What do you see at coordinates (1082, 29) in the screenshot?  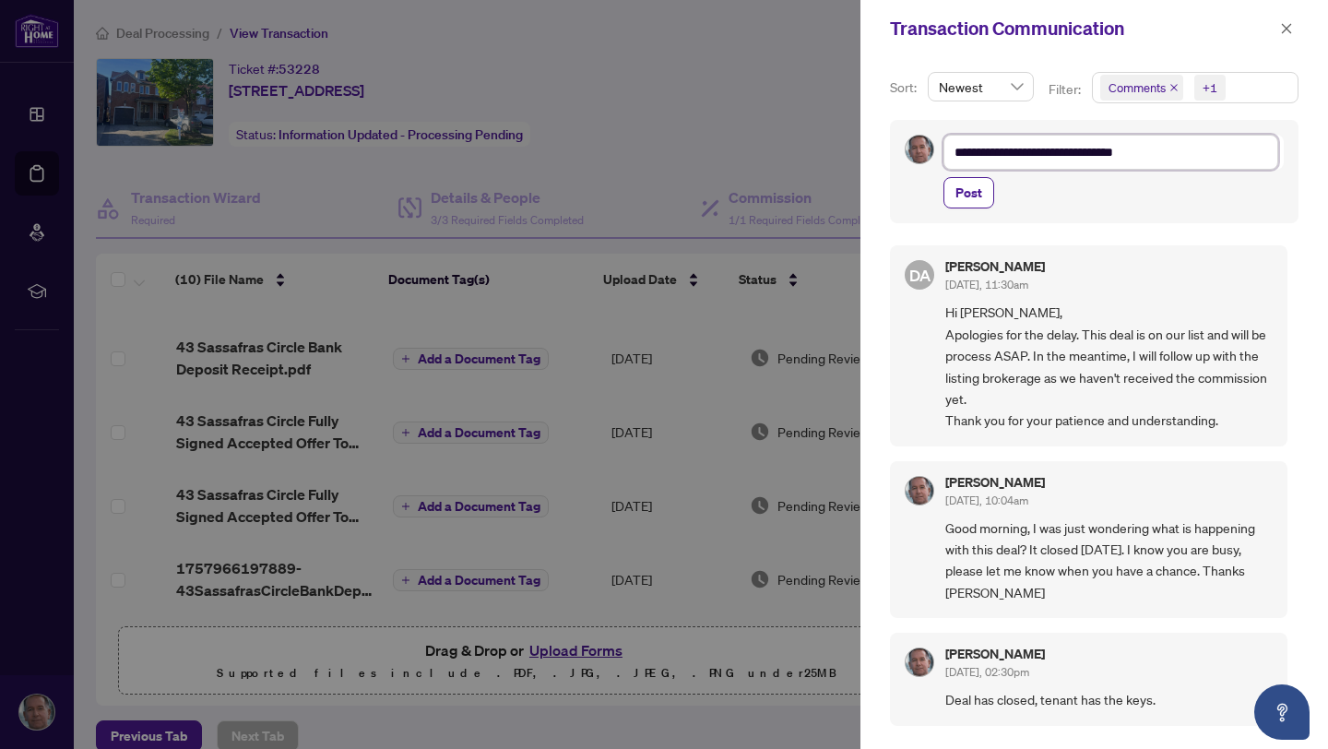 I see `div: Transaction Communication` at bounding box center [1082, 29].